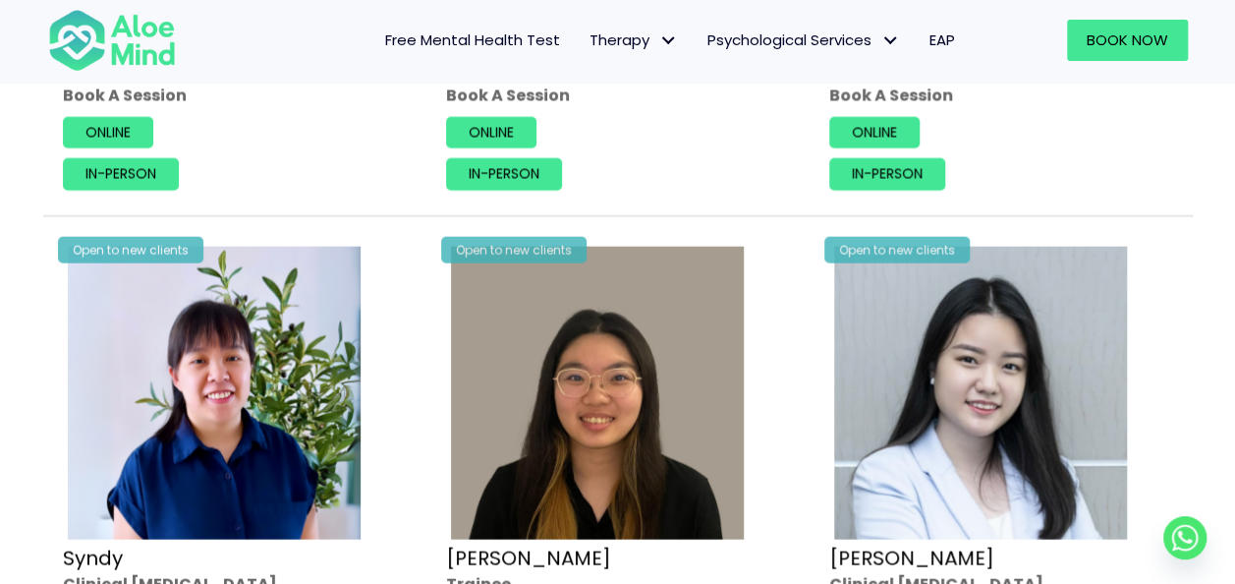  I want to click on span: Psychological Services, so click(804, 39).